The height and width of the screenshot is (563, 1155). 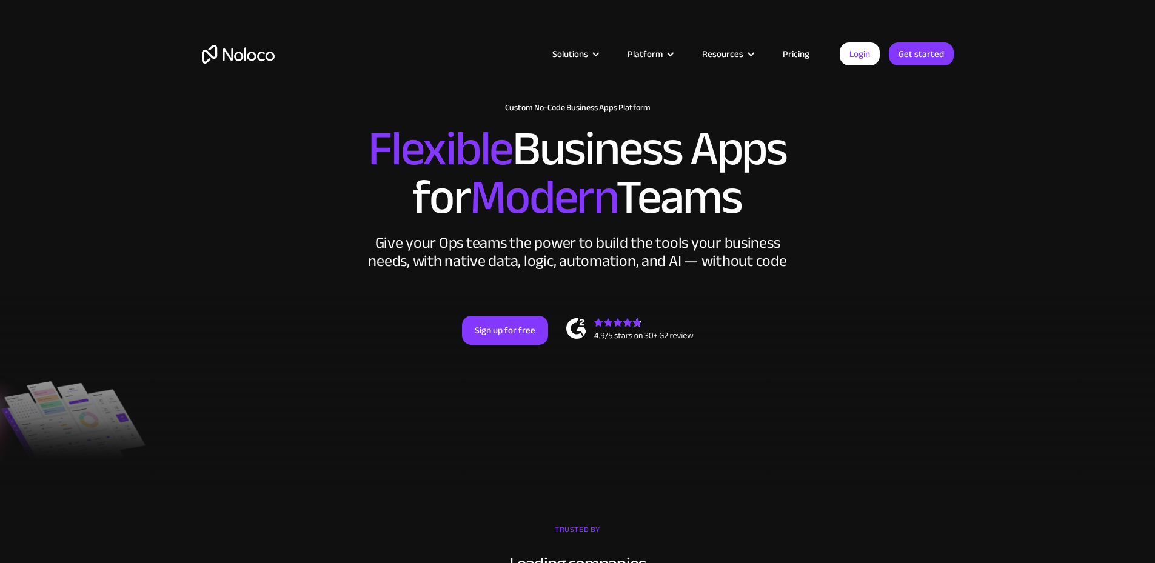 I want to click on a: Get started, so click(x=921, y=54).